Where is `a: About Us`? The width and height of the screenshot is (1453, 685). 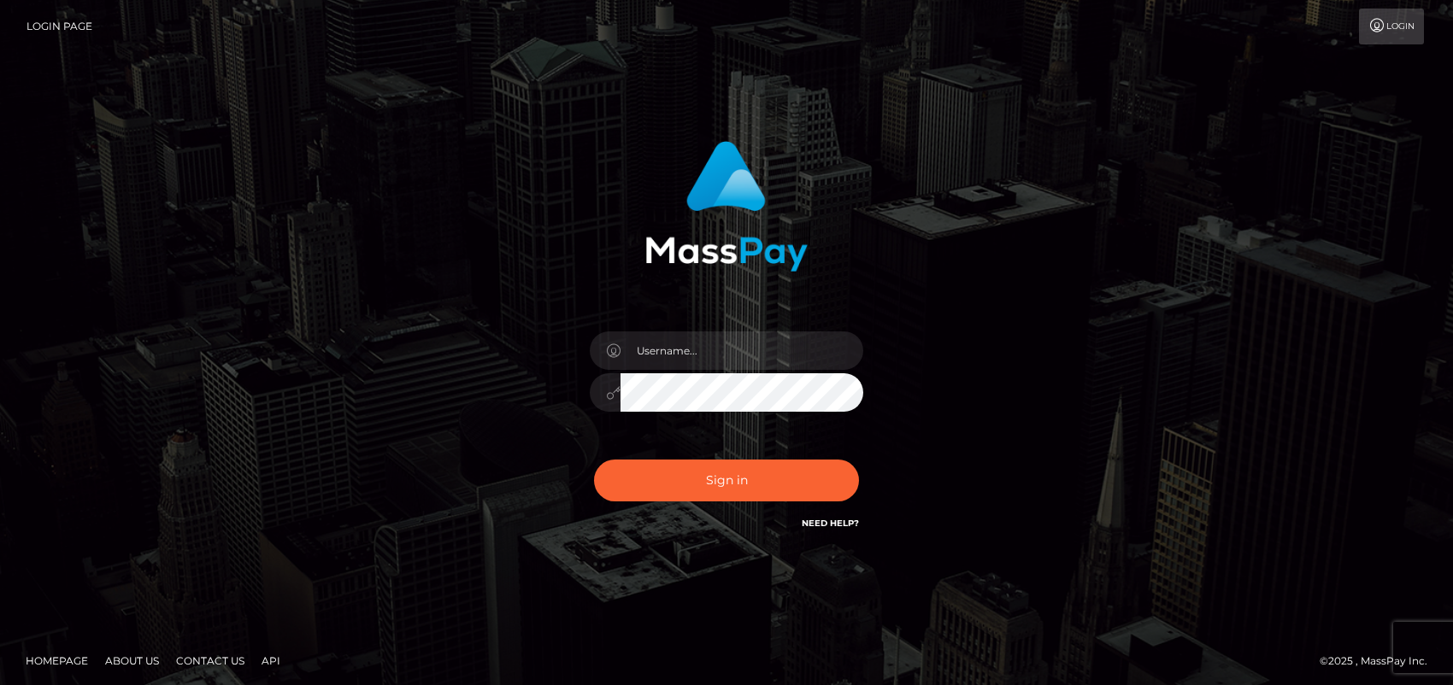 a: About Us is located at coordinates (132, 661).